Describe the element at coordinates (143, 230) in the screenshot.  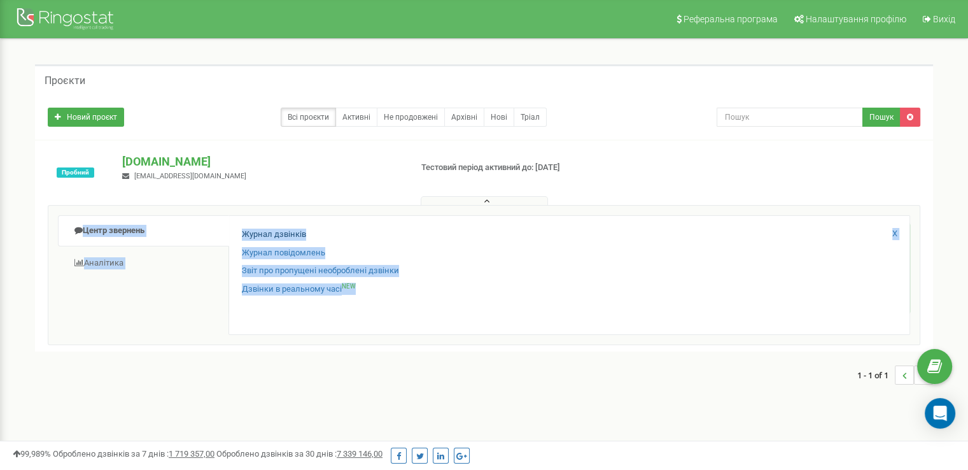
I see `a: Центр звернень` at that location.